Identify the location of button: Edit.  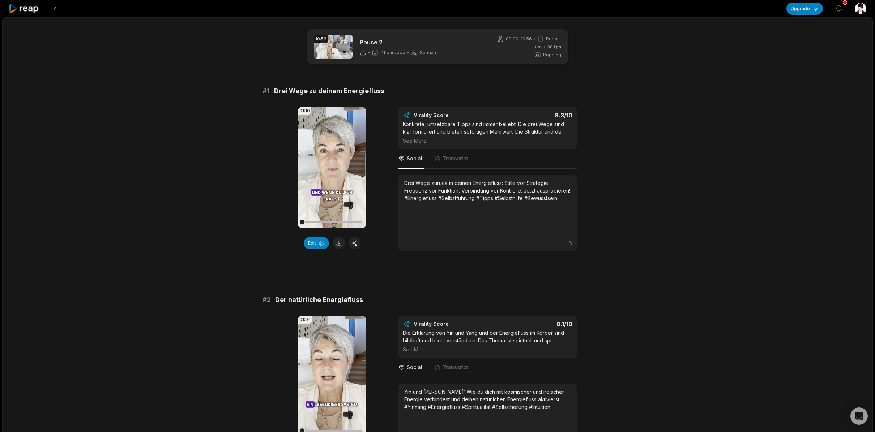
(316, 243).